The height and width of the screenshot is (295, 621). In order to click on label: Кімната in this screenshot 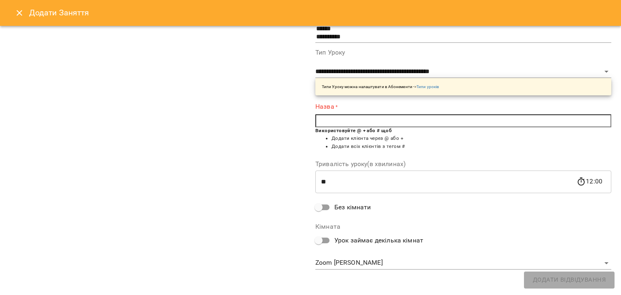, I will do `click(463, 227)`.